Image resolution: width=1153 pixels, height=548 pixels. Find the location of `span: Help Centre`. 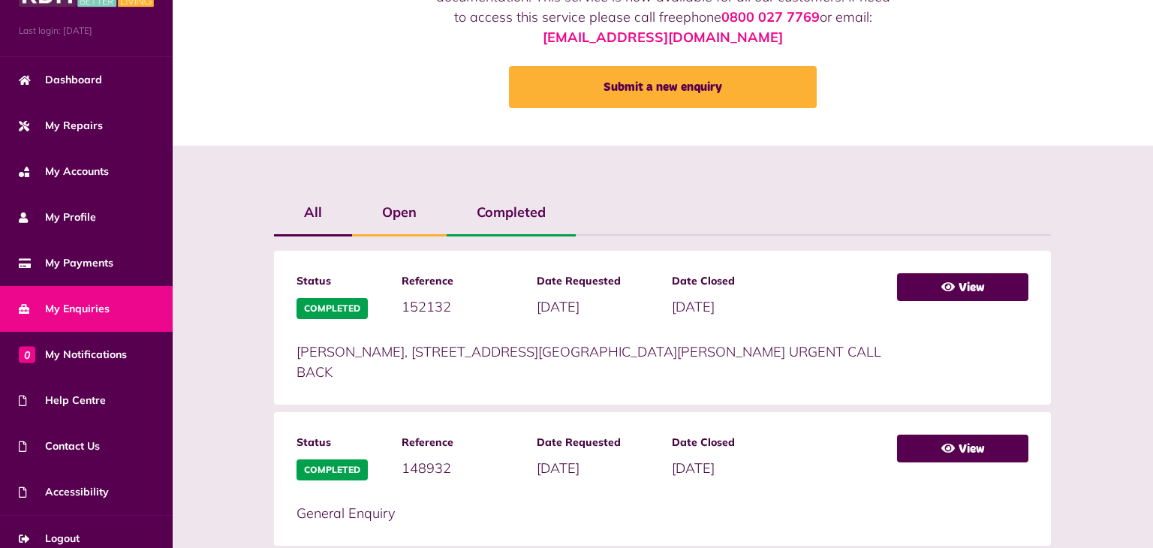

span: Help Centre is located at coordinates (62, 400).